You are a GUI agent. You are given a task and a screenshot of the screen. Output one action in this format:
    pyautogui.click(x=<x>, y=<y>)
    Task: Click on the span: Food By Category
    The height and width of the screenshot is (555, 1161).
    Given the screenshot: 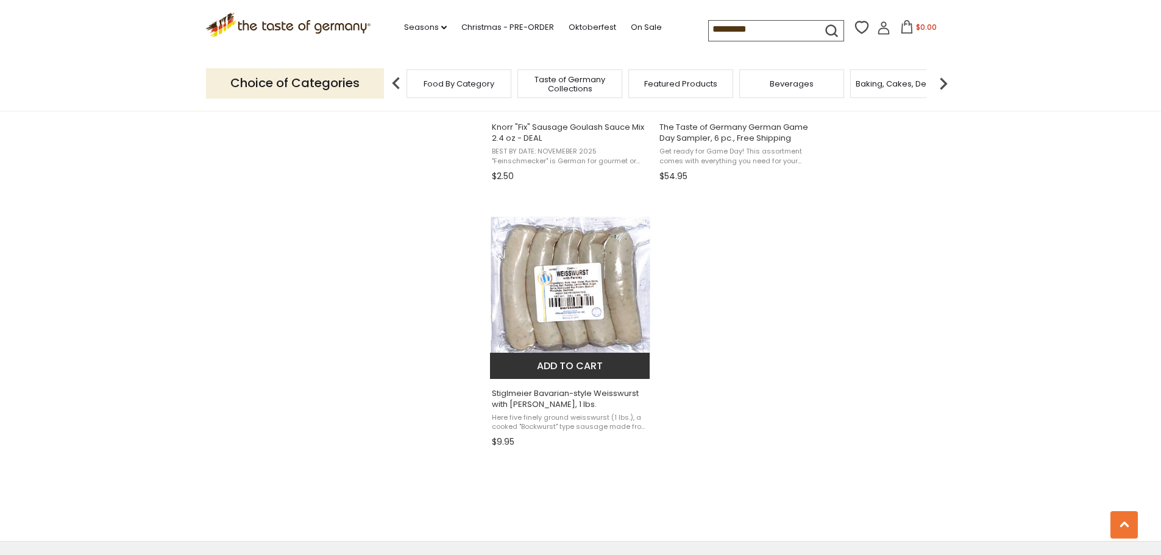 What is the action you would take?
    pyautogui.click(x=459, y=83)
    